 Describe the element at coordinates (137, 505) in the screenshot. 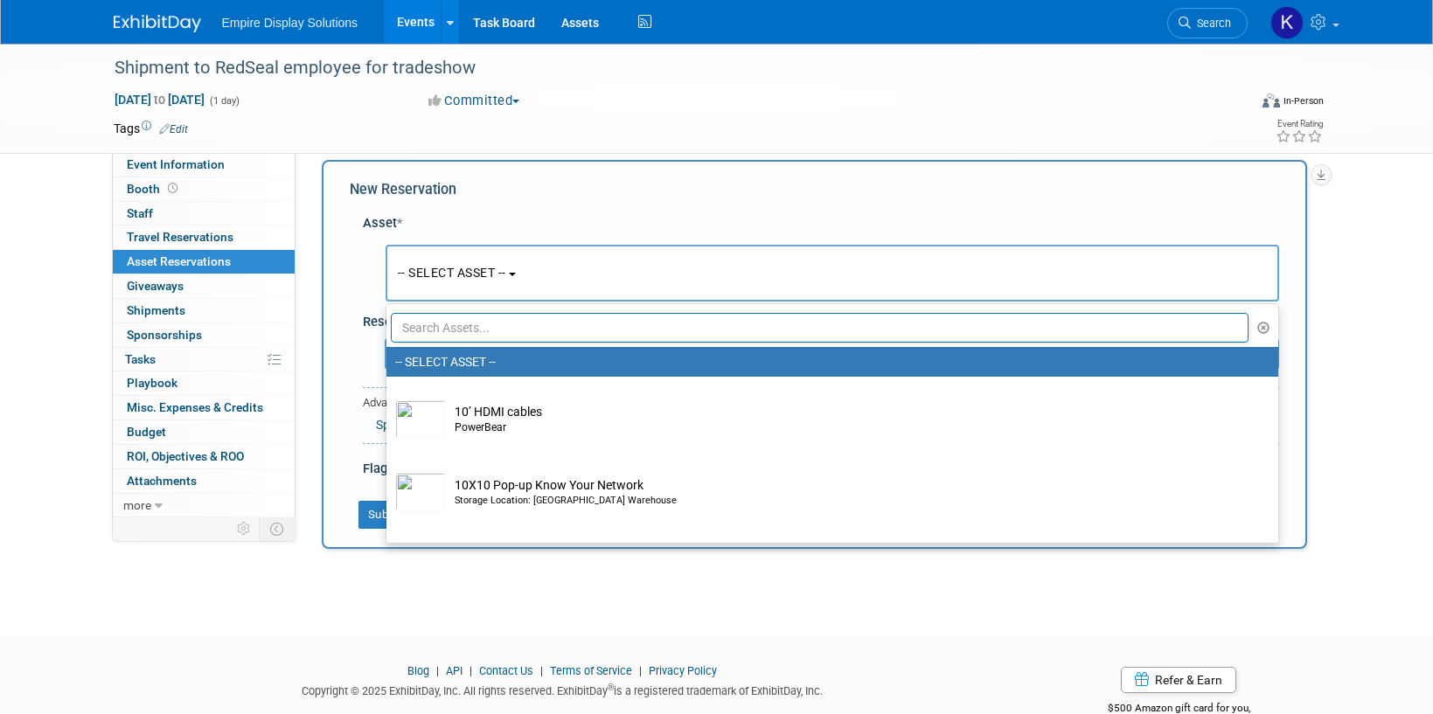

I see `span: more` at that location.